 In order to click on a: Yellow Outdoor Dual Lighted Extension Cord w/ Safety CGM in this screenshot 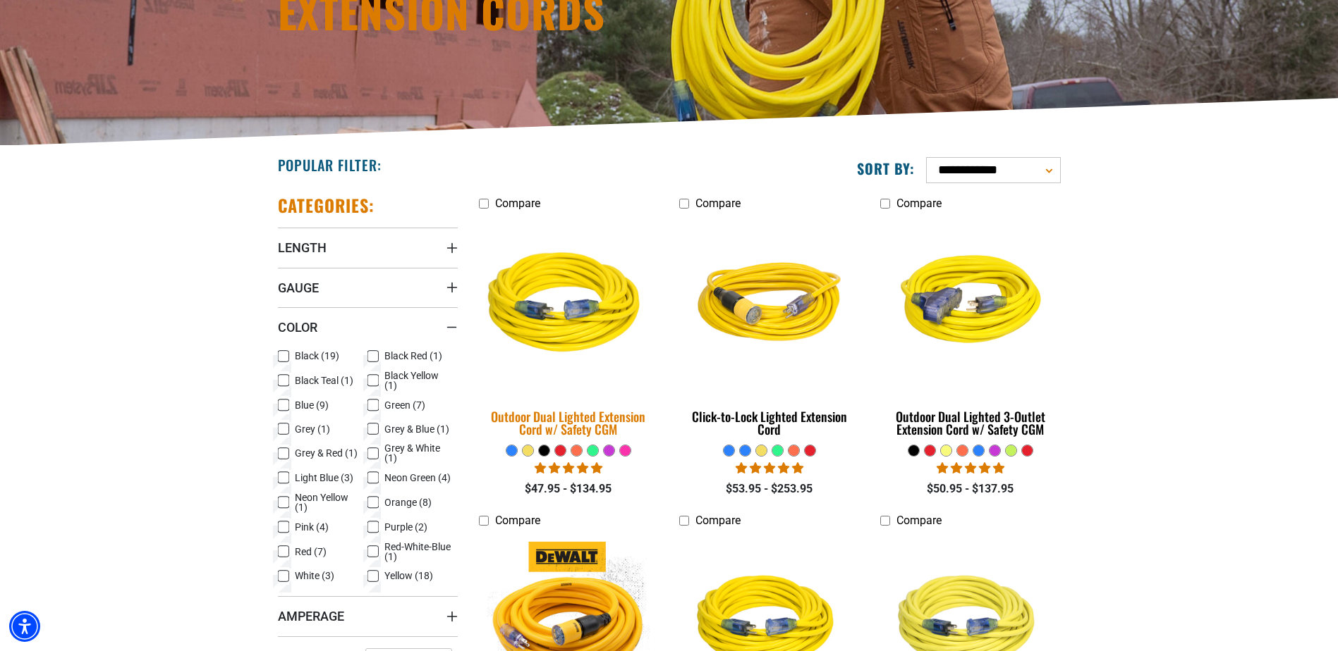, I will do `click(568, 331)`.